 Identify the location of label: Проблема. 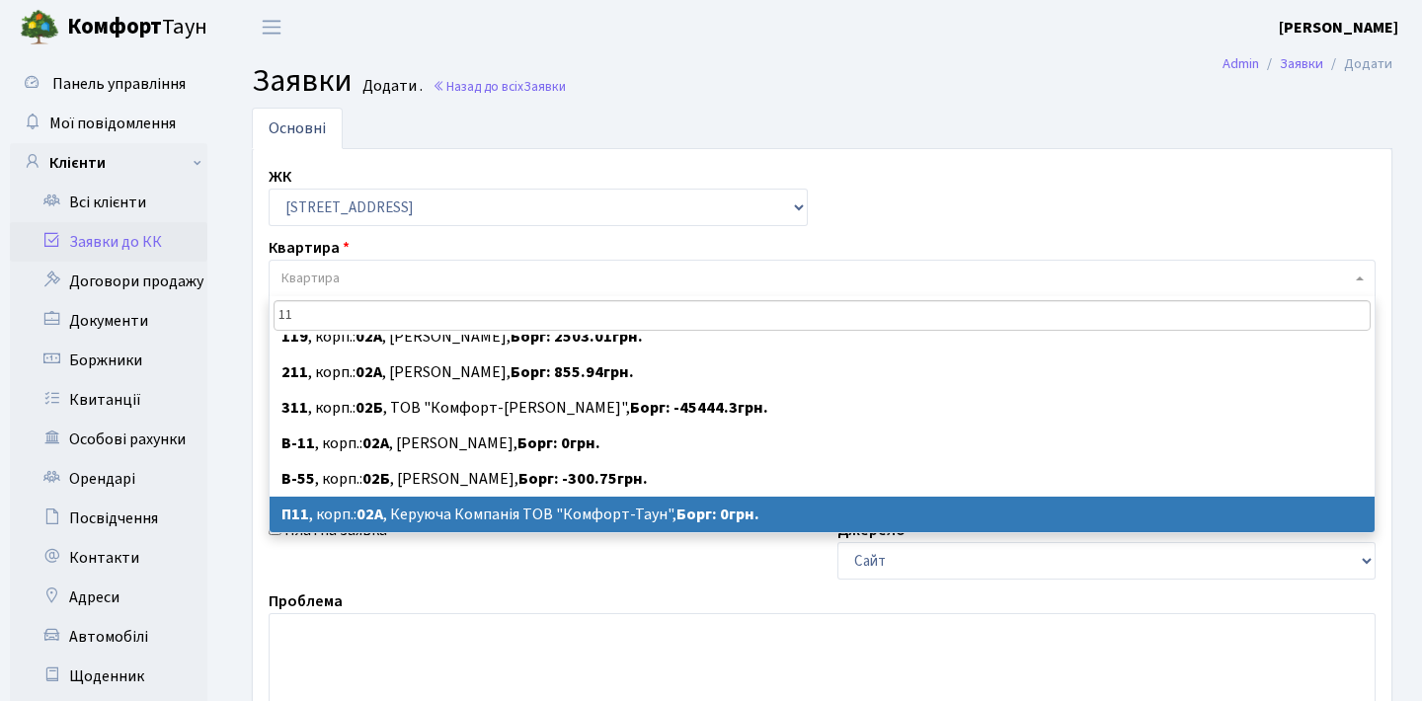
(305, 601).